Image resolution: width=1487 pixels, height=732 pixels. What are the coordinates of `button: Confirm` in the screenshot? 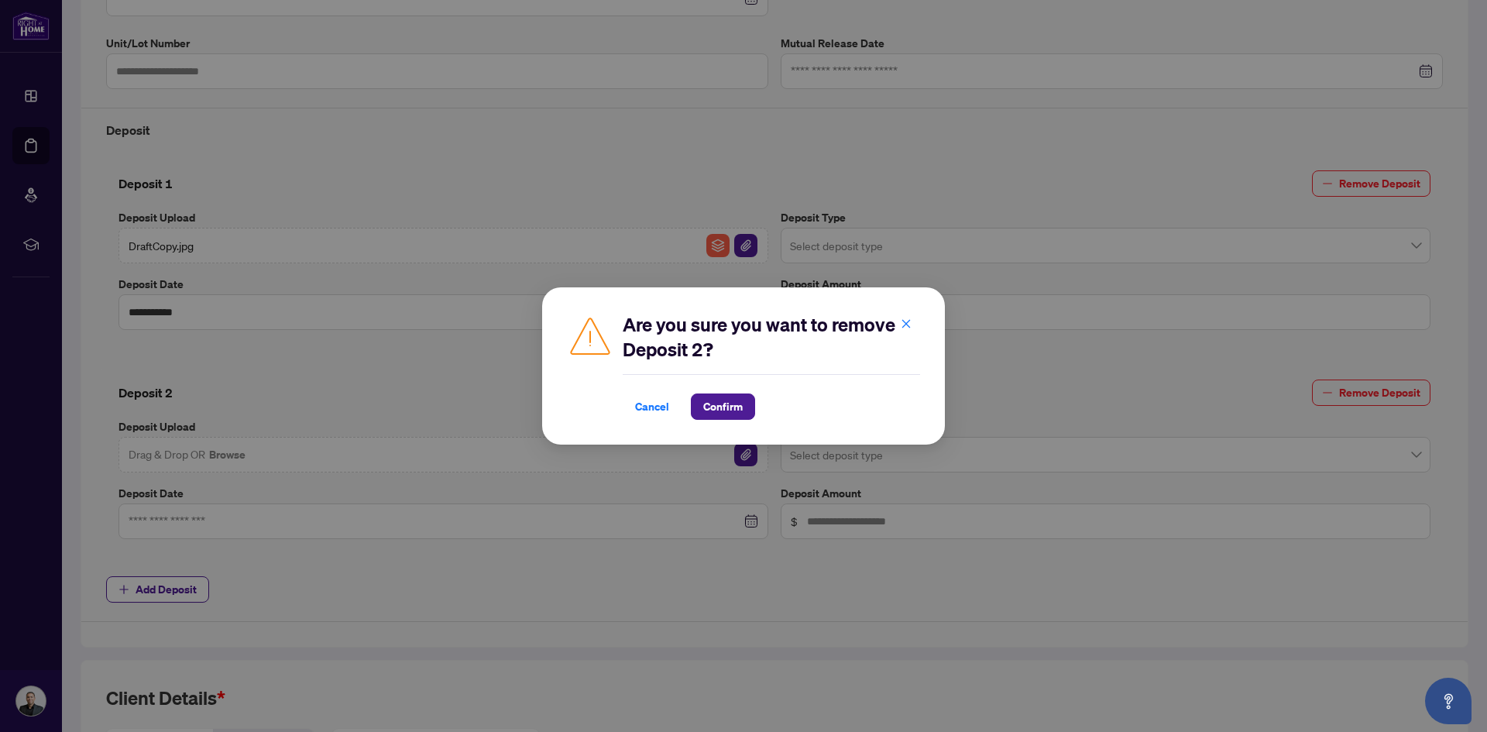 It's located at (722, 407).